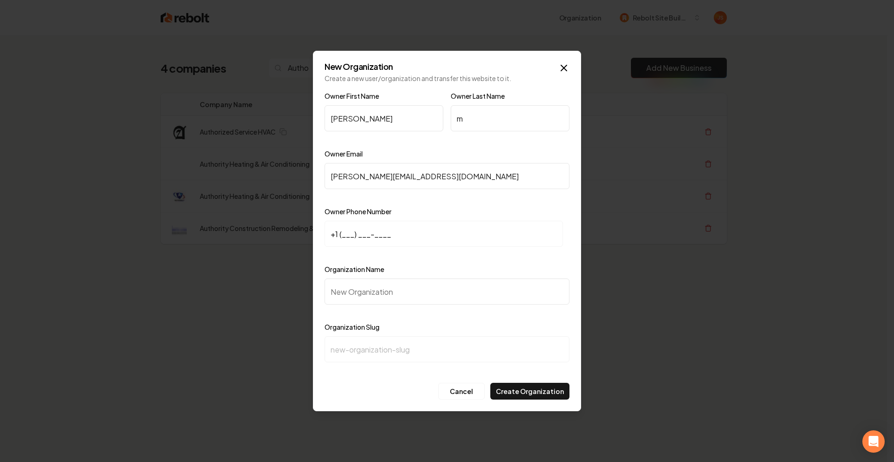 This screenshot has height=462, width=894. Describe the element at coordinates (478, 96) in the screenshot. I see `label: Owner Last Name` at that location.